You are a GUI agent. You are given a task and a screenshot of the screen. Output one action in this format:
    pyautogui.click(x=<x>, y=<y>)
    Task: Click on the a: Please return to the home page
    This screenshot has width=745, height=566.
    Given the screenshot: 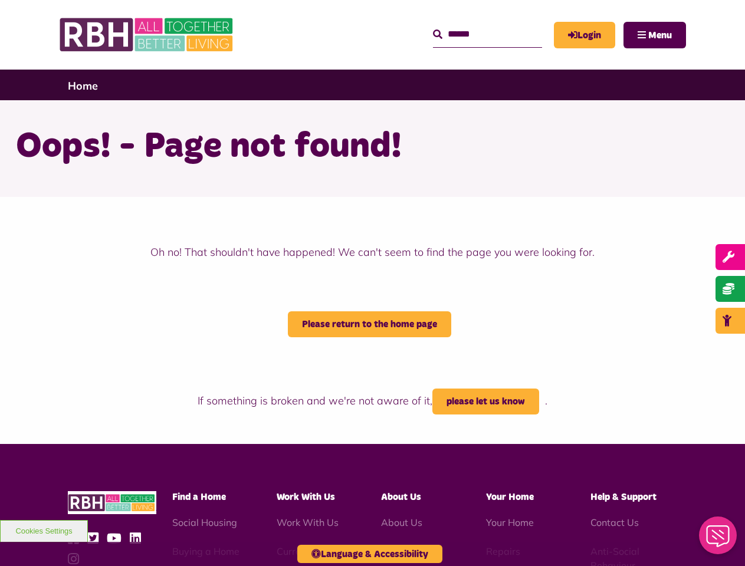 What is the action you would take?
    pyautogui.click(x=369, y=324)
    